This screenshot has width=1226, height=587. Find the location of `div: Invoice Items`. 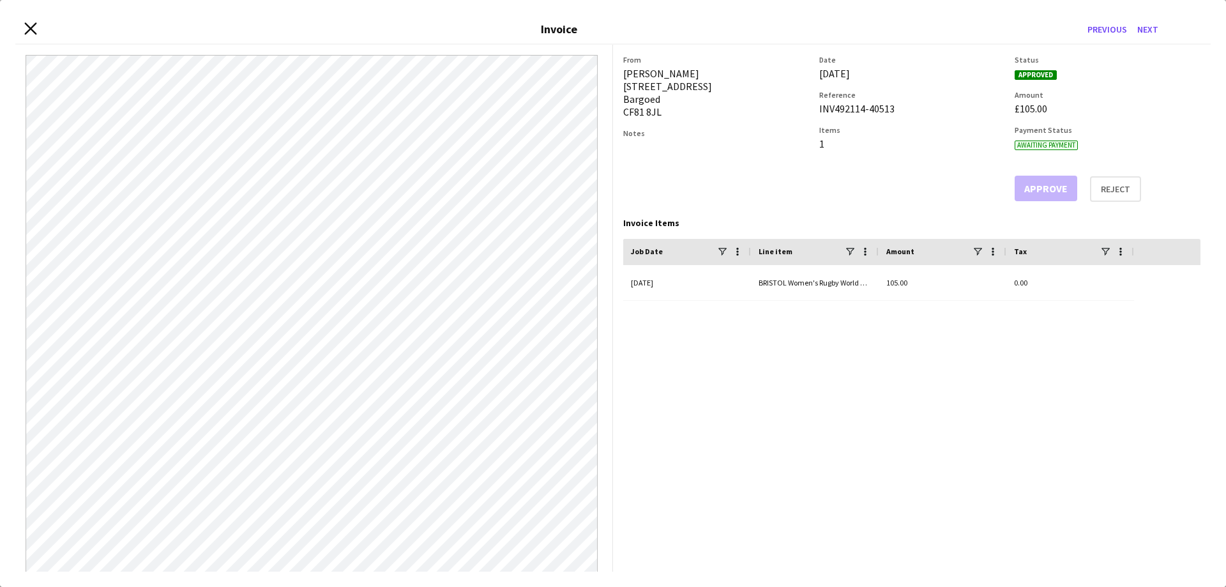

div: Invoice Items is located at coordinates (912, 223).